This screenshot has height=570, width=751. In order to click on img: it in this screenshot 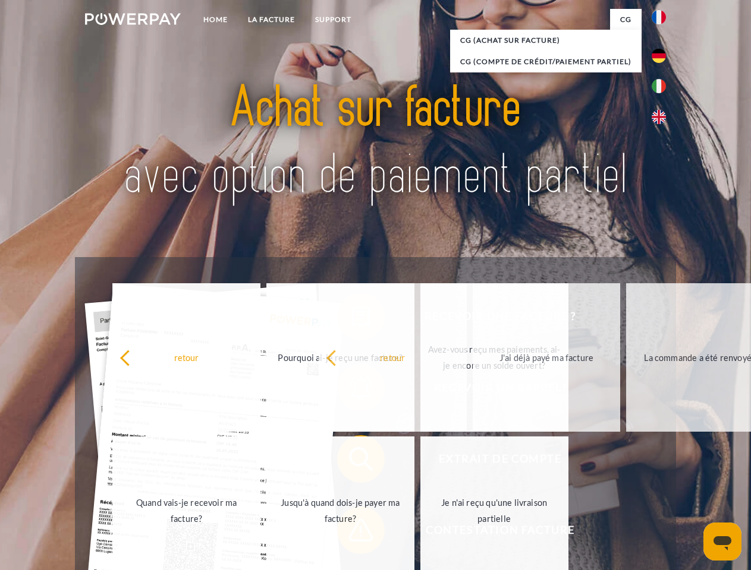, I will do `click(658, 86)`.